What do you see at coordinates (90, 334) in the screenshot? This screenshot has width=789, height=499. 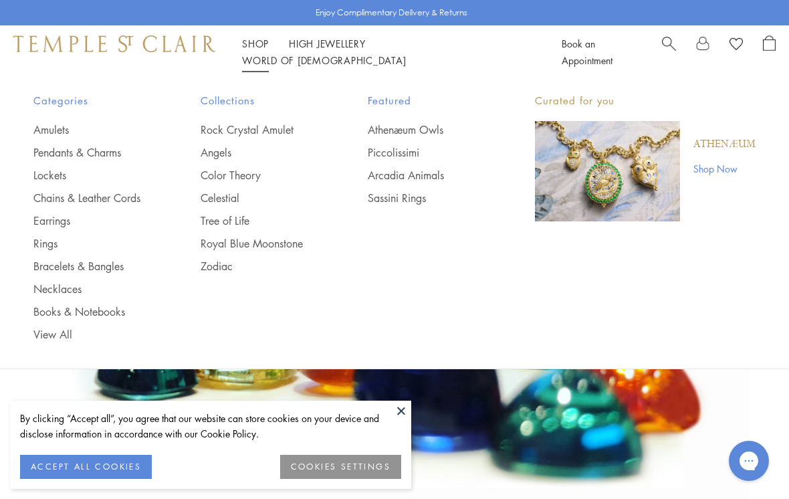 I see `a: View All` at bounding box center [90, 334].